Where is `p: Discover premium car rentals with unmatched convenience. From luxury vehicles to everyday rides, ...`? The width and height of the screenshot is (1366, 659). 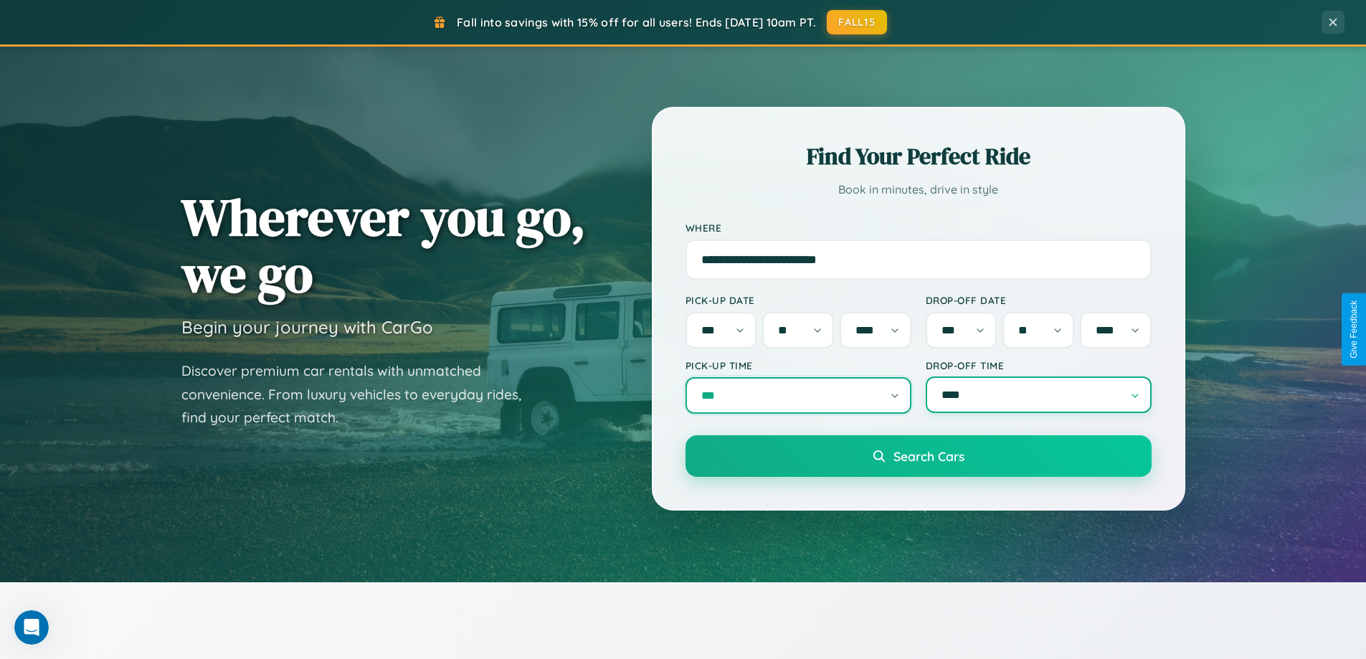
p: Discover premium car rentals with unmatched convenience. From luxury vehicles to everyday rides, ... is located at coordinates (361, 394).